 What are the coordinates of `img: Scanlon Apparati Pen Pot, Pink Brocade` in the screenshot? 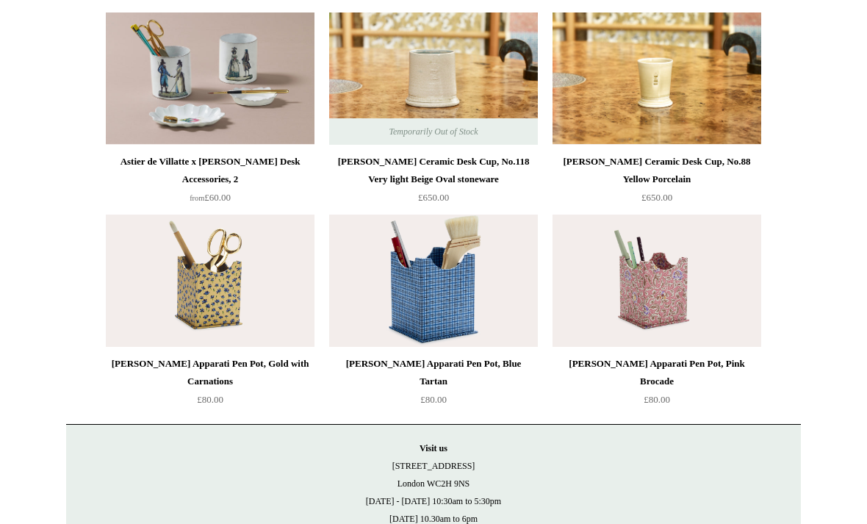 It's located at (657, 281).